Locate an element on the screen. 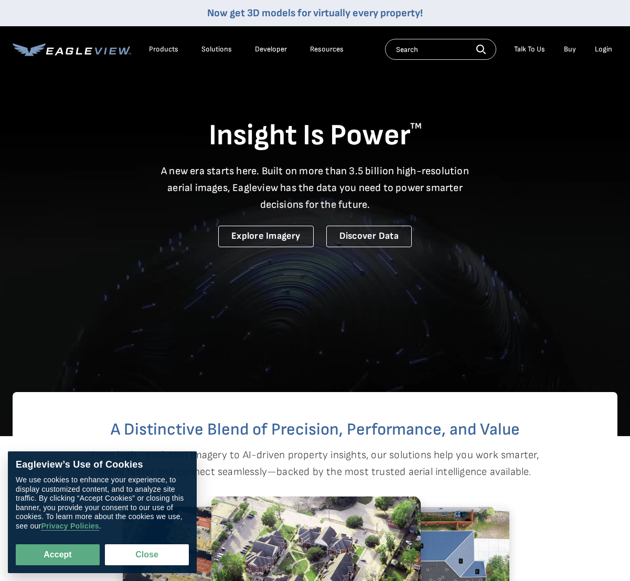  input: Search is located at coordinates (441, 49).